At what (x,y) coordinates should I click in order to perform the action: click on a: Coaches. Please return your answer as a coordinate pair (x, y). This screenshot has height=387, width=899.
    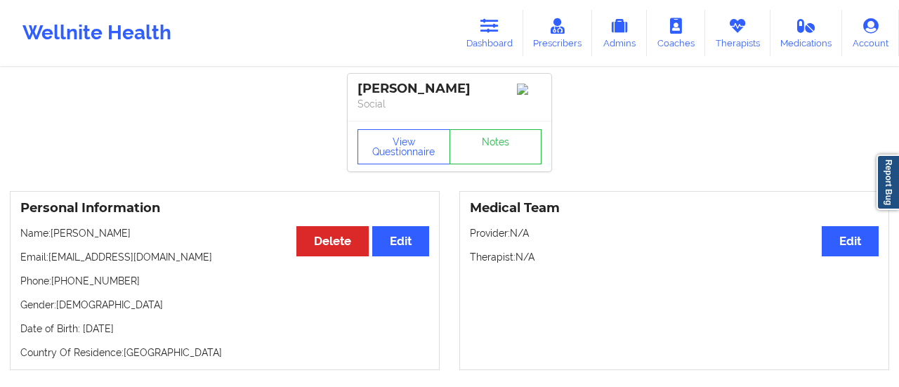
    Looking at the image, I should click on (676, 33).